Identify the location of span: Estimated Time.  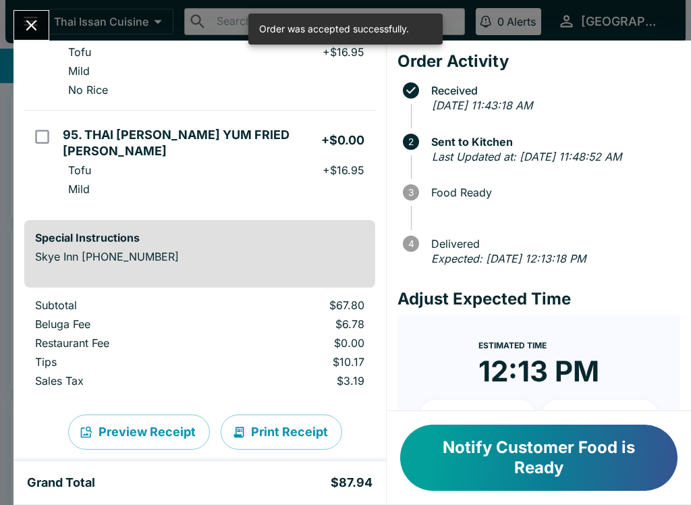
(512, 345).